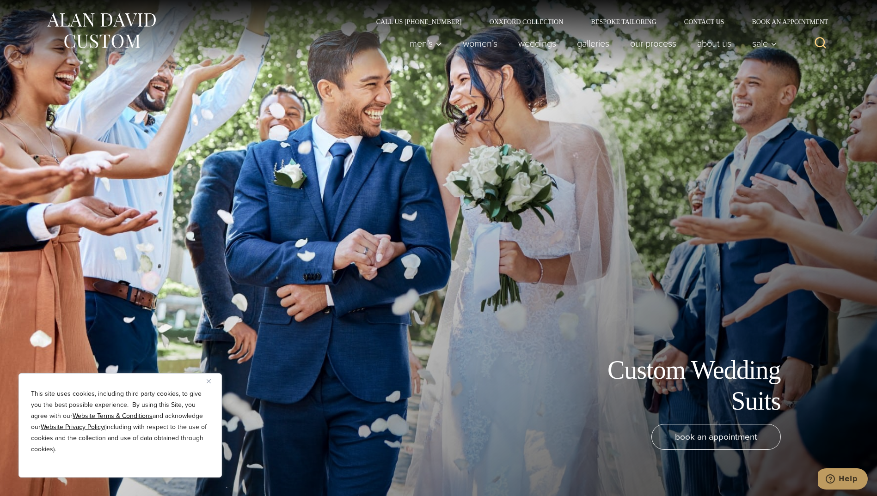 The width and height of the screenshot is (877, 496). What do you see at coordinates (72, 427) in the screenshot?
I see `a: Website Privacy Policy` at bounding box center [72, 427].